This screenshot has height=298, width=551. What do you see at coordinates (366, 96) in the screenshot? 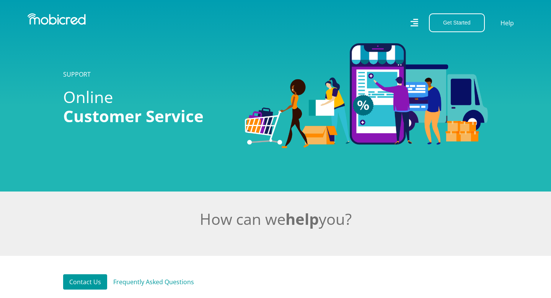
I see `img: Categories` at bounding box center [366, 96].